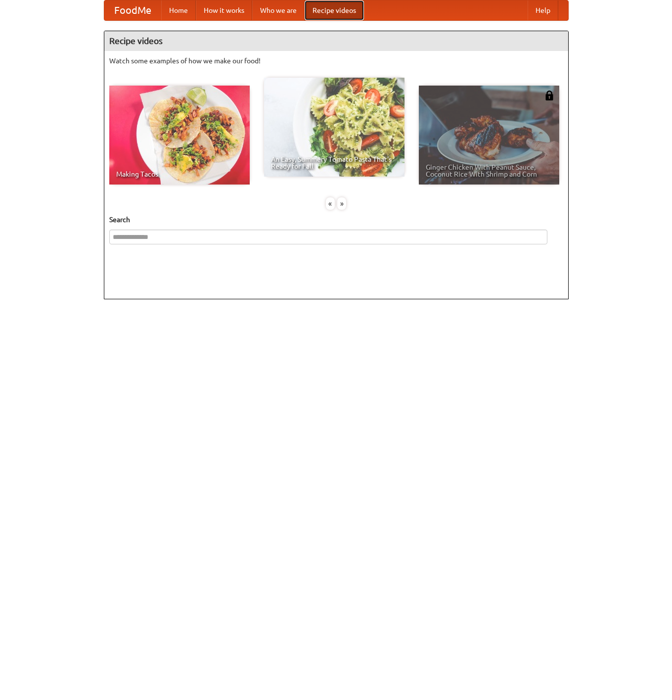 Image resolution: width=672 pixels, height=700 pixels. Describe the element at coordinates (334, 10) in the screenshot. I see `a: Recipe videos` at that location.